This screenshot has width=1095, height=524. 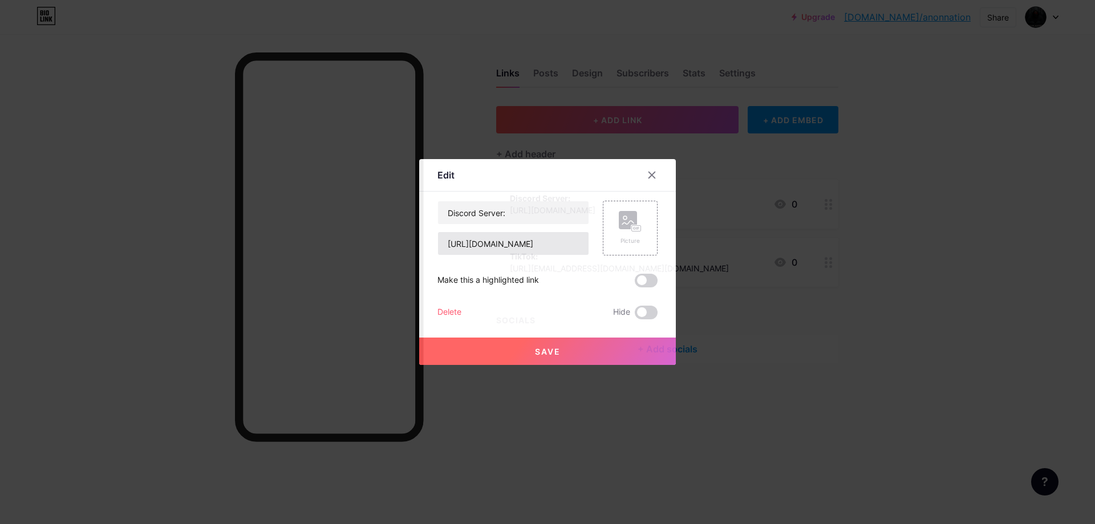 What do you see at coordinates (622, 313) in the screenshot?
I see `span: Hide` at bounding box center [622, 313].